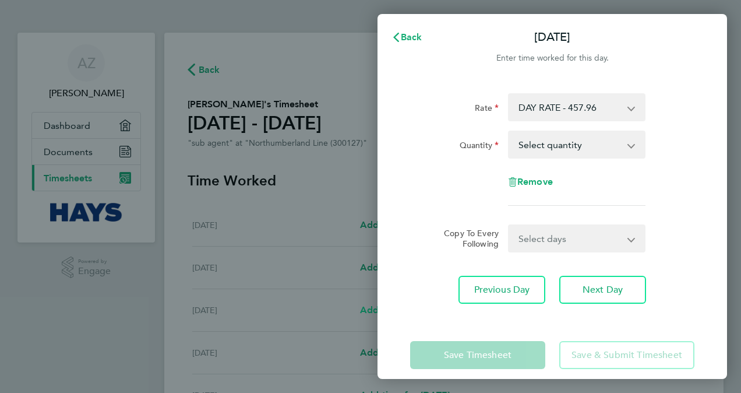  I want to click on span: Remove, so click(535, 181).